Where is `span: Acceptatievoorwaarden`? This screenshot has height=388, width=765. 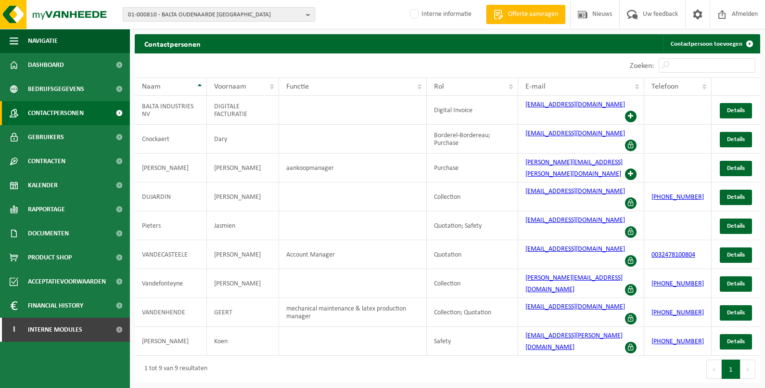
span: Acceptatievoorwaarden is located at coordinates (67, 281).